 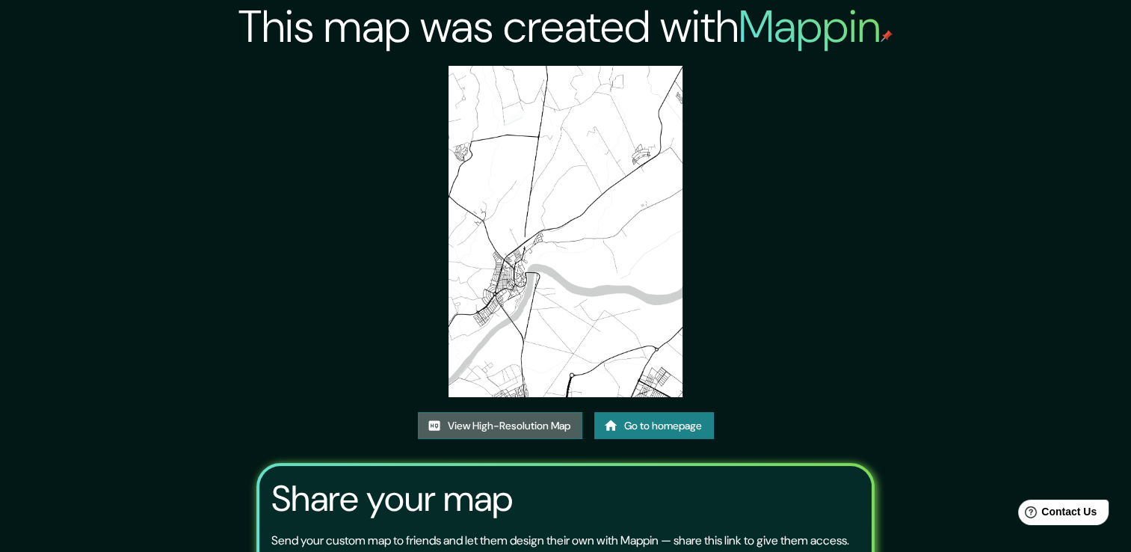 I want to click on a: Go to homepage, so click(x=654, y=425).